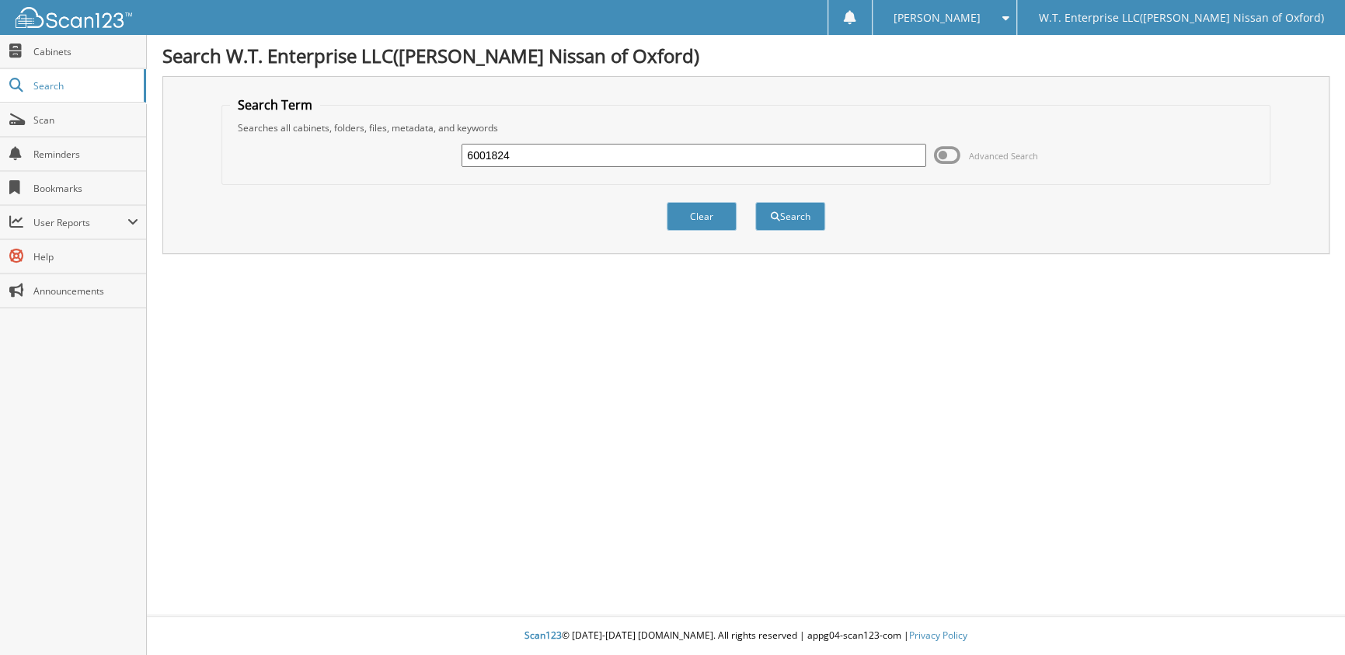  What do you see at coordinates (543, 635) in the screenshot?
I see `span: Scan123` at bounding box center [543, 635].